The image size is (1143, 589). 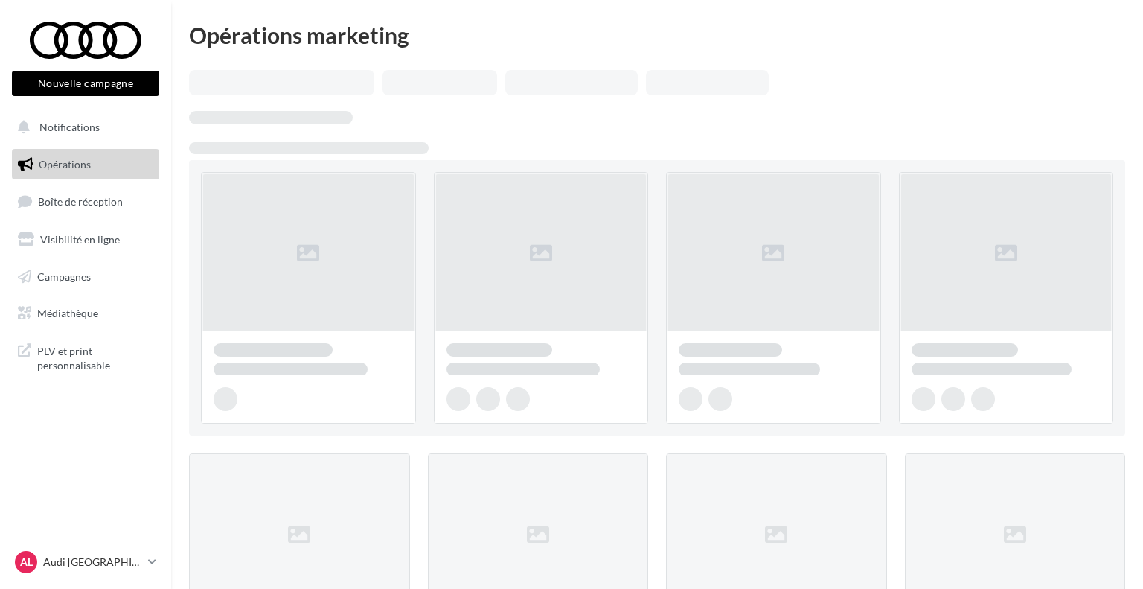 What do you see at coordinates (86, 240) in the screenshot?
I see `a: Visibilité en ligne` at bounding box center [86, 240].